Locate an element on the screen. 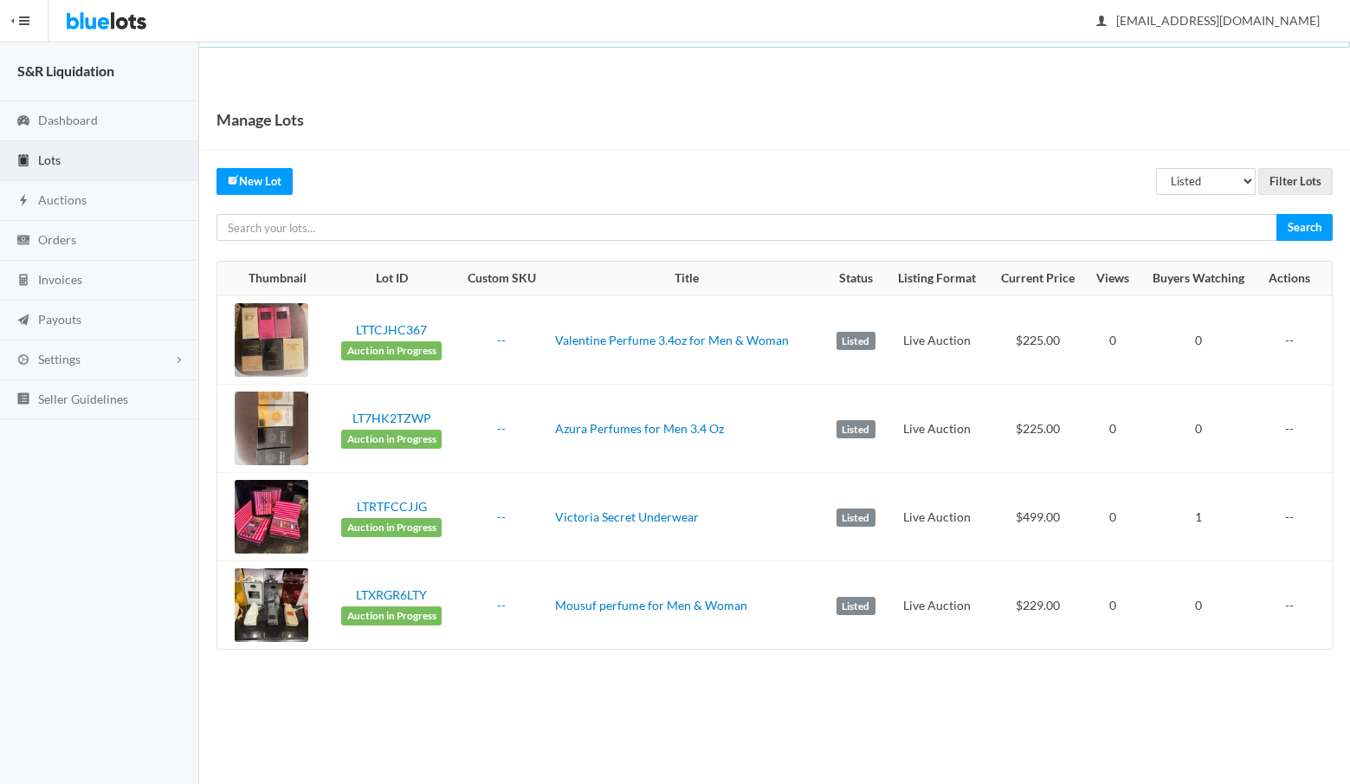 The width and height of the screenshot is (1350, 784). span: Dashboard is located at coordinates (68, 119).